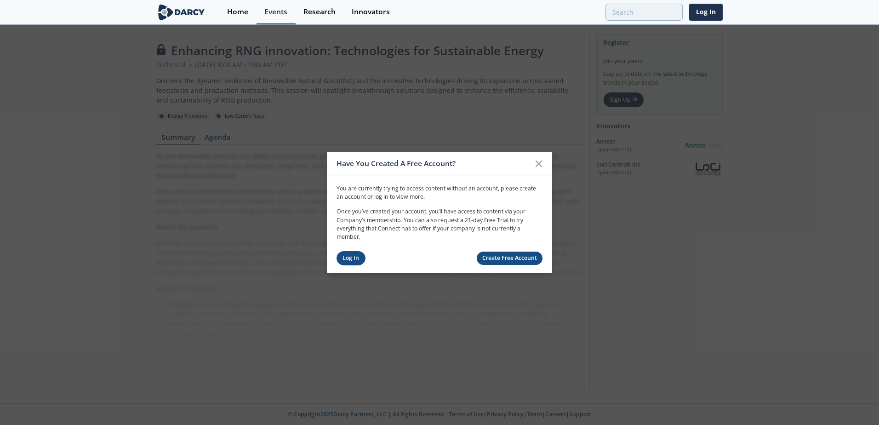 The image size is (879, 425). I want to click on img: logo-wide.svg, so click(181, 12).